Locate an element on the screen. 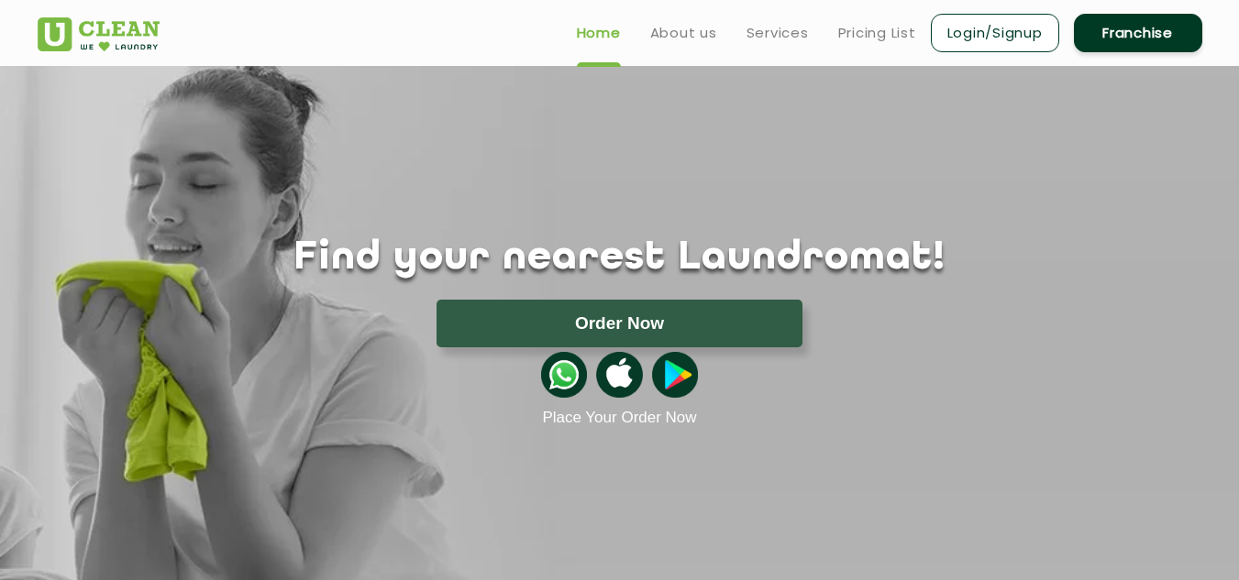 This screenshot has width=1239, height=580. a: Franchise is located at coordinates (1138, 33).